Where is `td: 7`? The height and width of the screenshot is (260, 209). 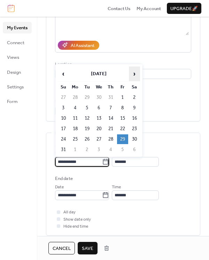 td: 7 is located at coordinates (111, 108).